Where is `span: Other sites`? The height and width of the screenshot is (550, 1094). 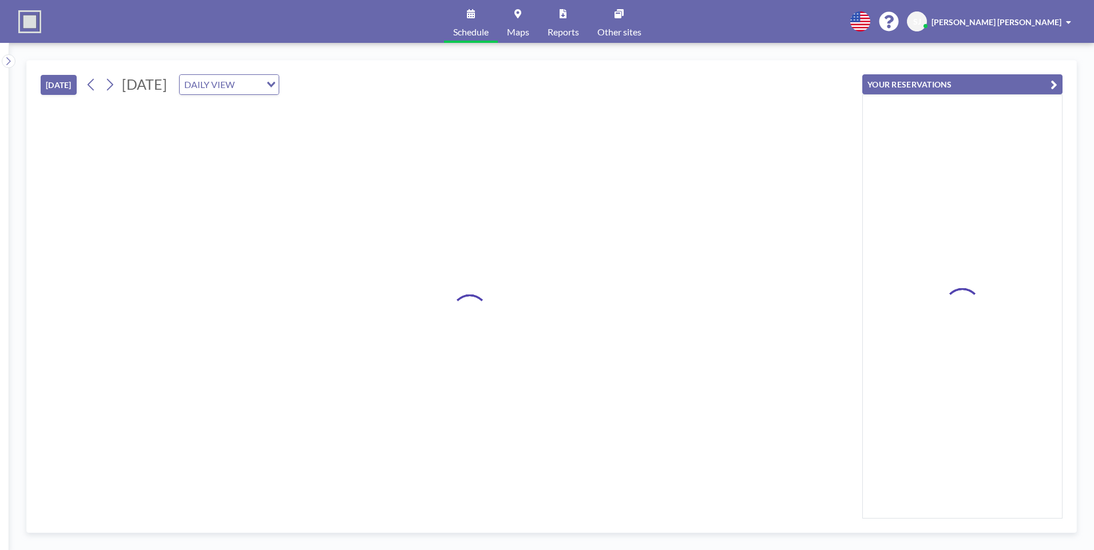
span: Other sites is located at coordinates (619, 32).